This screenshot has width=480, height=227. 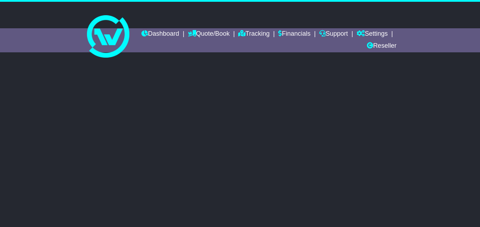 What do you see at coordinates (209, 34) in the screenshot?
I see `a: Quote/Book` at bounding box center [209, 34].